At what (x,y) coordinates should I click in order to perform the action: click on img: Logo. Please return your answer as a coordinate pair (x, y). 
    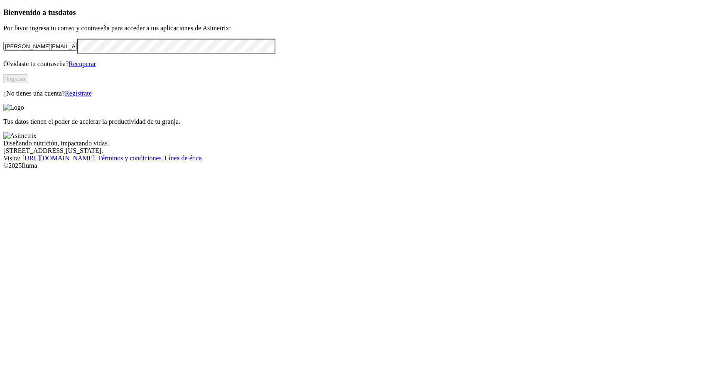
    Looking at the image, I should click on (14, 108).